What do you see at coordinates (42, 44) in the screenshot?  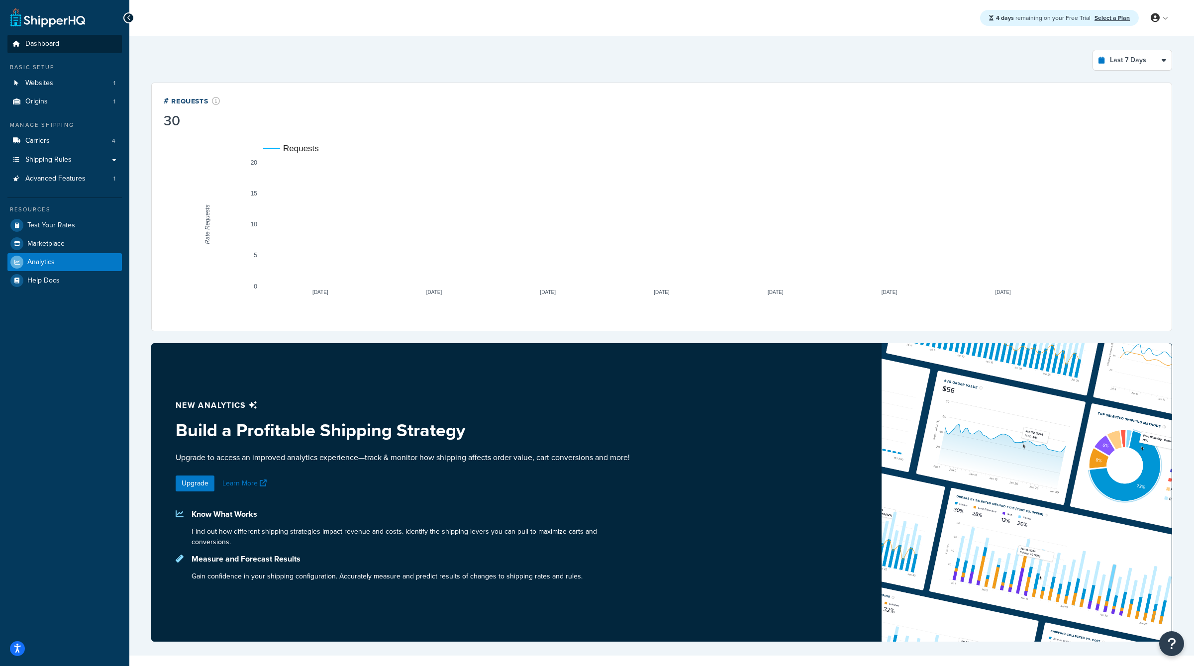 I see `span: Dashboard` at bounding box center [42, 44].